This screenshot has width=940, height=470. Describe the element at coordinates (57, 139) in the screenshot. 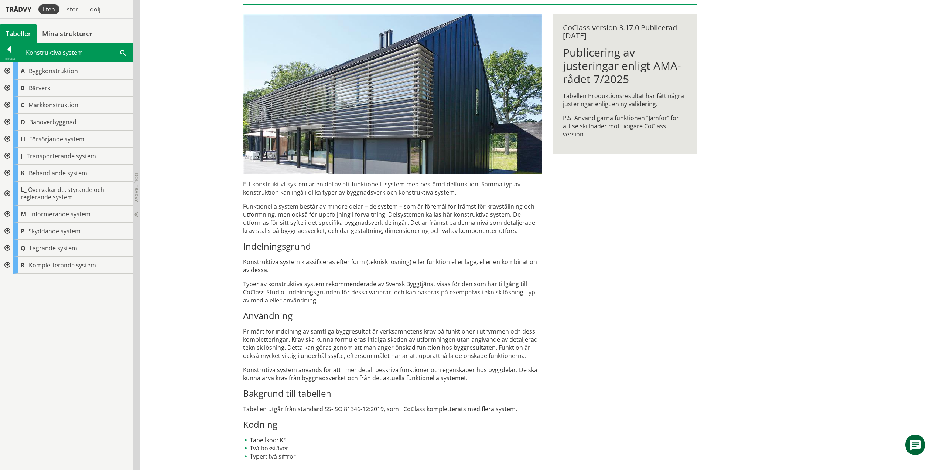

I see `span: Försörjande system` at that location.